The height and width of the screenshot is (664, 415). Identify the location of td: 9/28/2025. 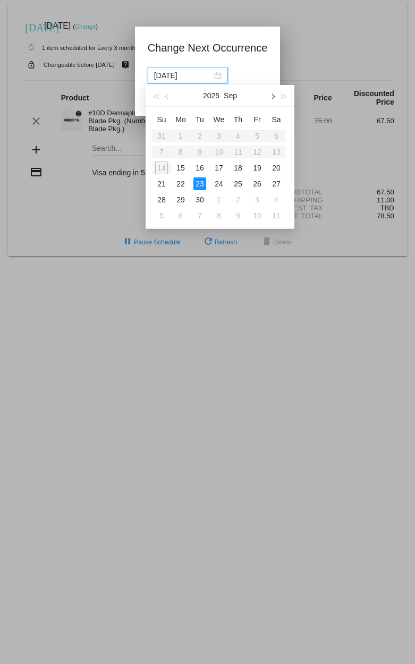
(162, 200).